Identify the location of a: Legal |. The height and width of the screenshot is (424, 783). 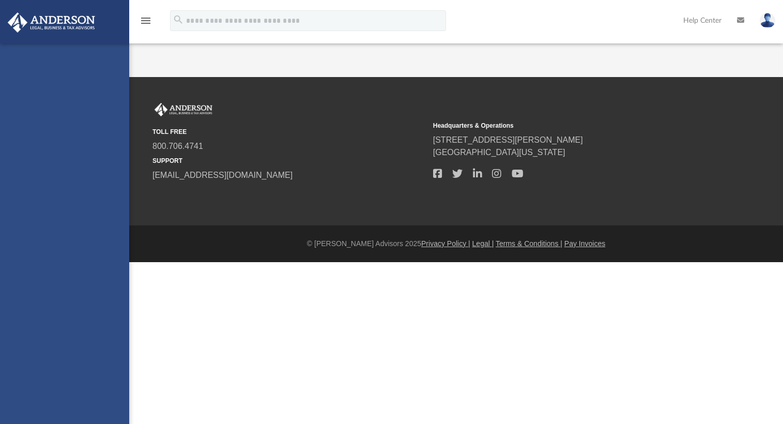
(483, 243).